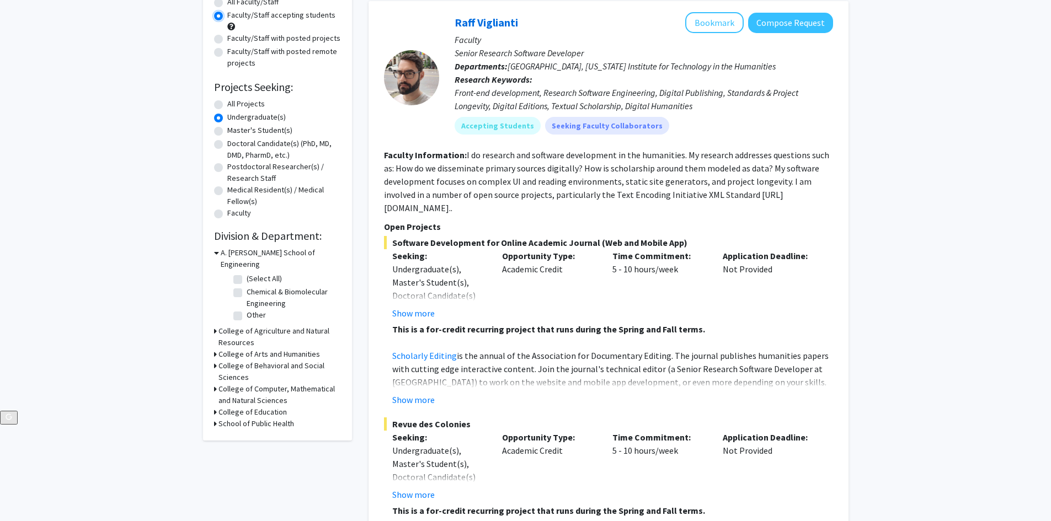 The height and width of the screenshot is (521, 1051). Describe the element at coordinates (280, 372) in the screenshot. I see `h3: College of Behavioral and Social Sciences` at that location.